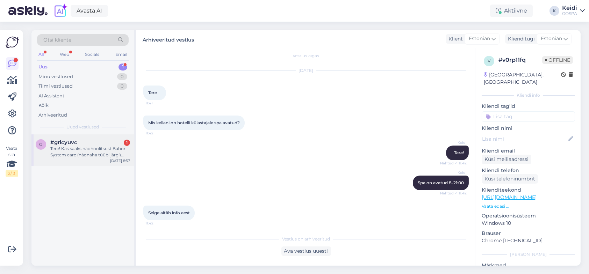  What do you see at coordinates (43, 105) in the screenshot?
I see `div: Kõik` at bounding box center [43, 105].